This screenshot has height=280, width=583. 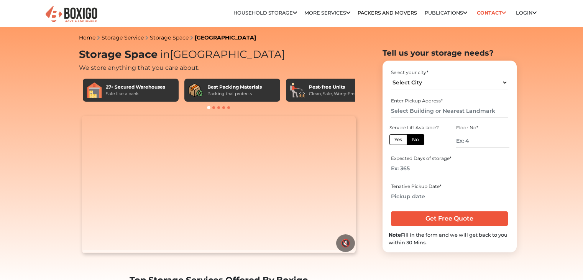 What do you see at coordinates (139, 68) in the screenshot?
I see `span: We store anything that you care about.` at bounding box center [139, 68].